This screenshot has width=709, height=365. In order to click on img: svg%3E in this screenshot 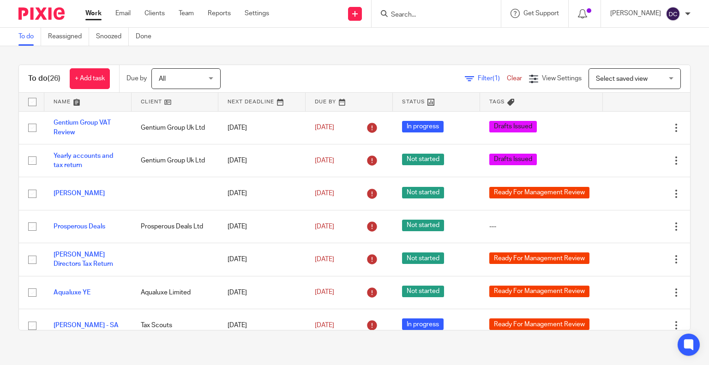, I will do `click(673, 14)`.